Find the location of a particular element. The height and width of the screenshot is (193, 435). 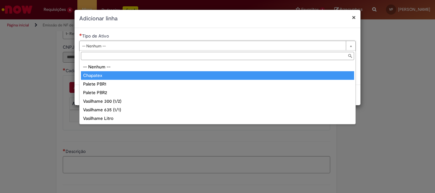

div: Palete PBR2 is located at coordinates (217, 93).